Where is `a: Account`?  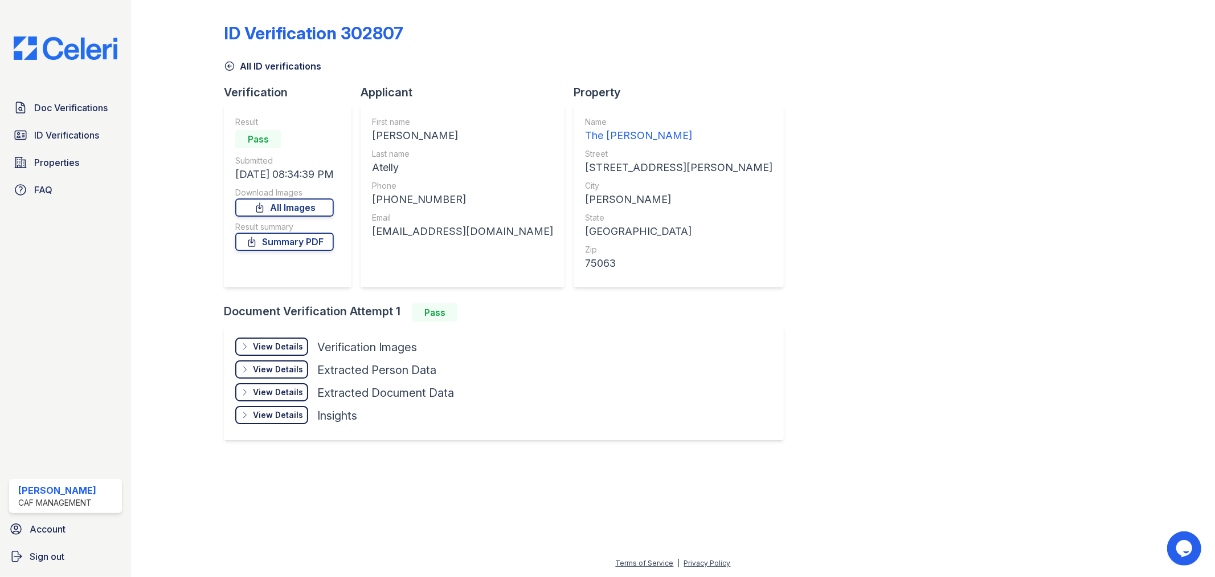
a: Account is located at coordinates (66, 529).